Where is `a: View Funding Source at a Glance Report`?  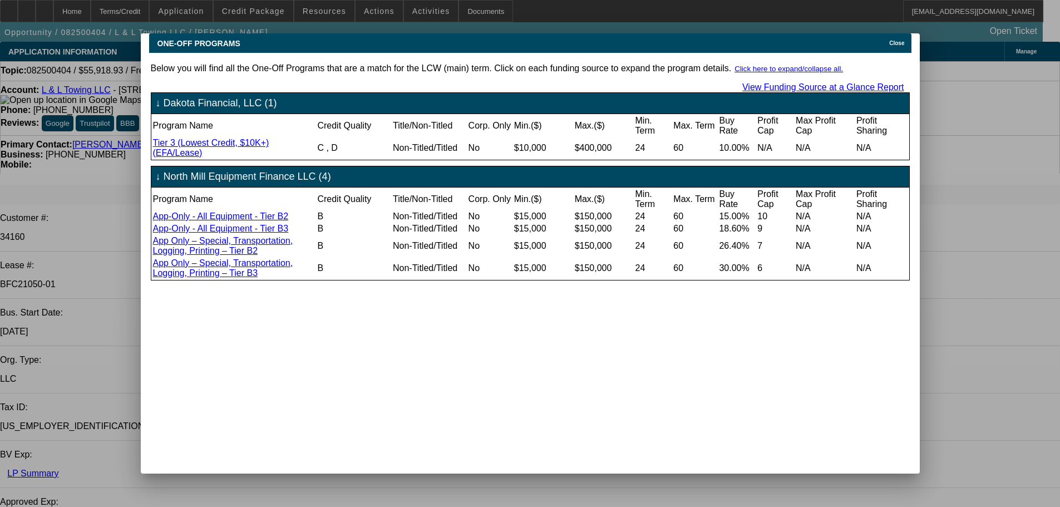 a: View Funding Source at a Glance Report is located at coordinates (823, 87).